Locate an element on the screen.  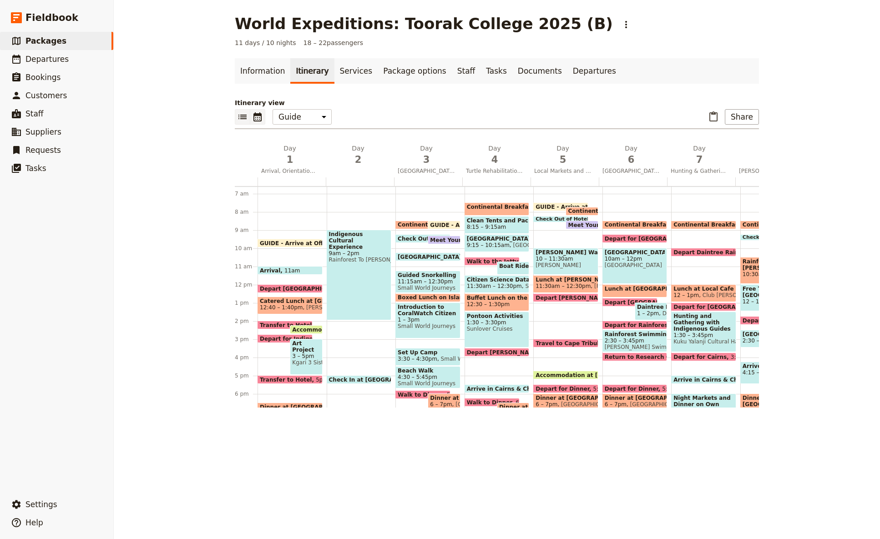
span: 6 is located at coordinates (631, 160).